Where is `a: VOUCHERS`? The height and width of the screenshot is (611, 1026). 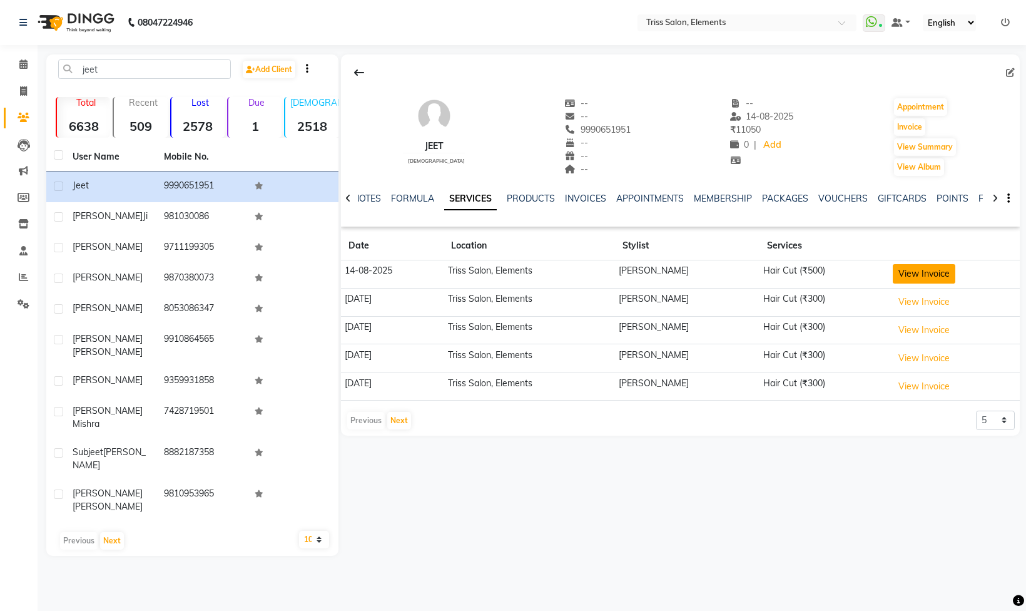
a: VOUCHERS is located at coordinates (843, 198).